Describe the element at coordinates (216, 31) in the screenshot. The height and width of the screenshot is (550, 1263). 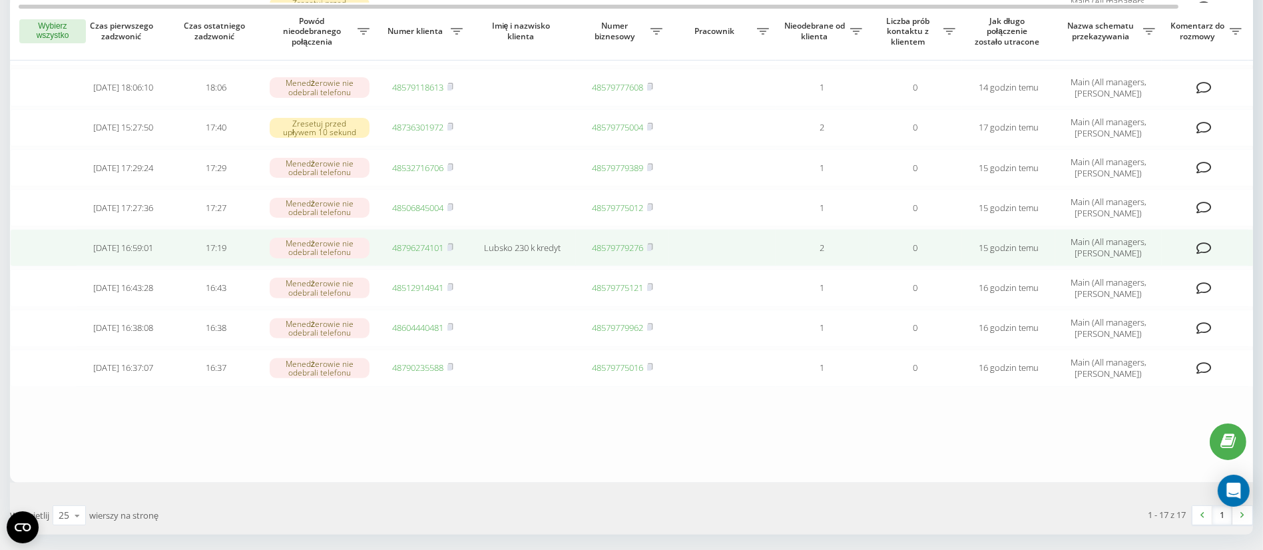
I see `span: Czas ostatniego zadzwonić` at that location.